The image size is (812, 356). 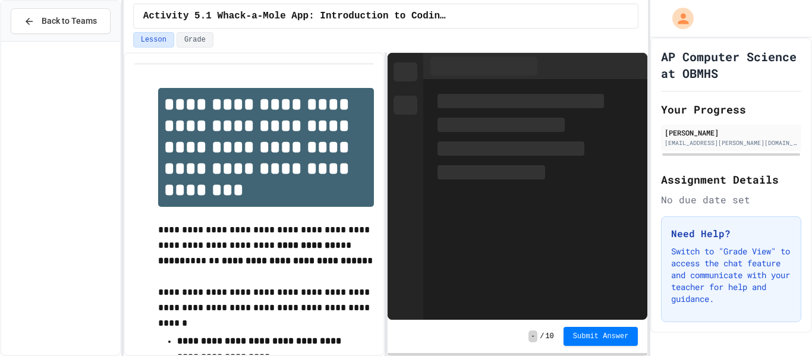 What do you see at coordinates (731, 179) in the screenshot?
I see `h2: Assignment Details` at bounding box center [731, 179].